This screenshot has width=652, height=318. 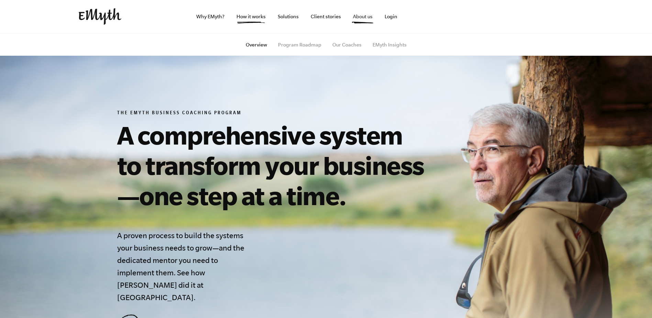 I want to click on a: EMyth Insights, so click(x=390, y=45).